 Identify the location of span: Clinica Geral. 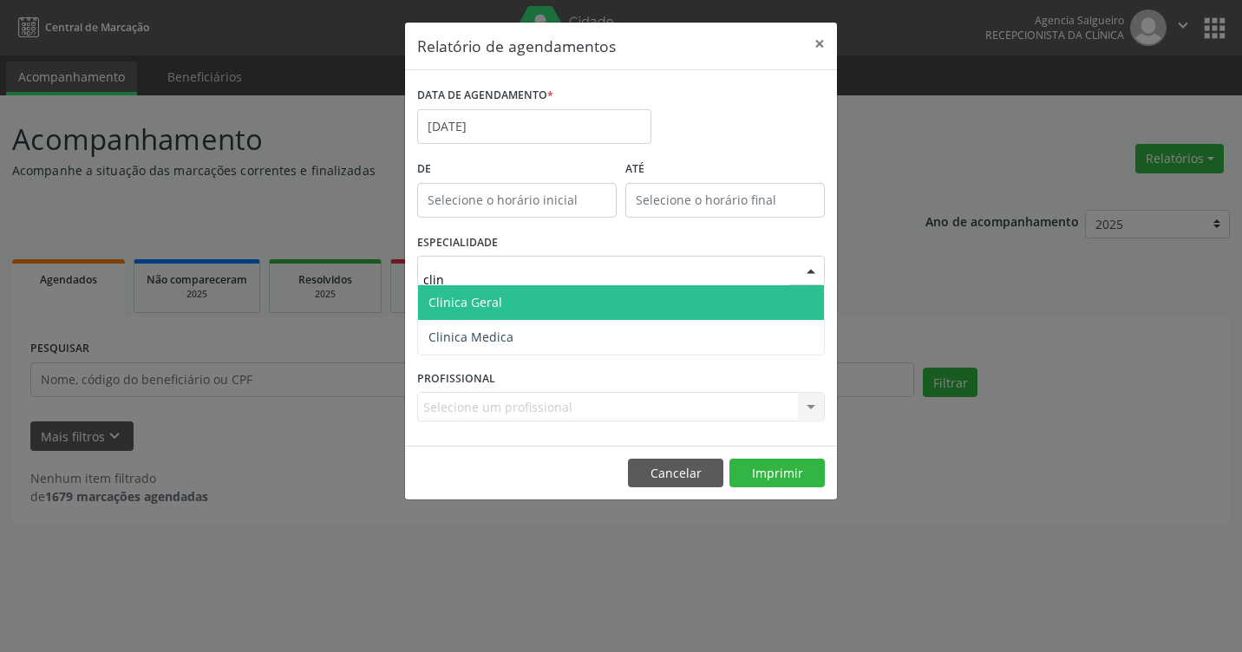
(465, 302).